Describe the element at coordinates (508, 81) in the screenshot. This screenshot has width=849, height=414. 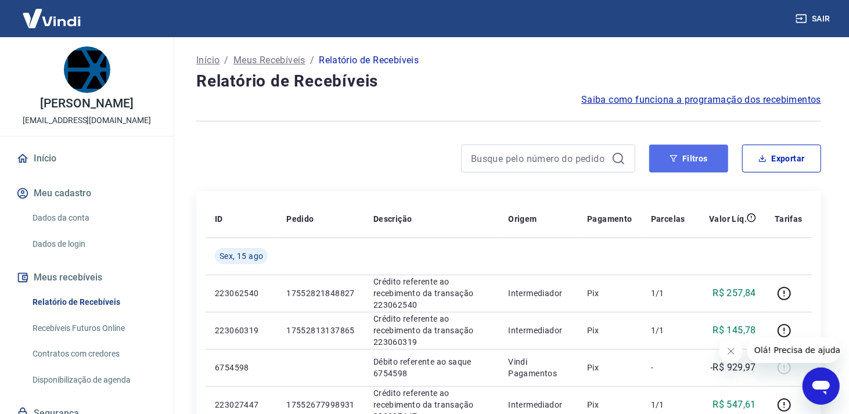
I see `h4: Relatório de Recebíveis` at that location.